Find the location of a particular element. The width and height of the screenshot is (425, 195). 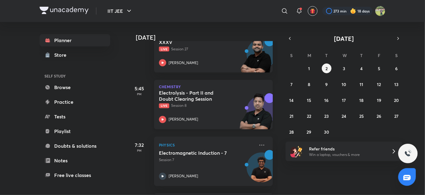

img: KRISH JINDAL is located at coordinates (380, 11).